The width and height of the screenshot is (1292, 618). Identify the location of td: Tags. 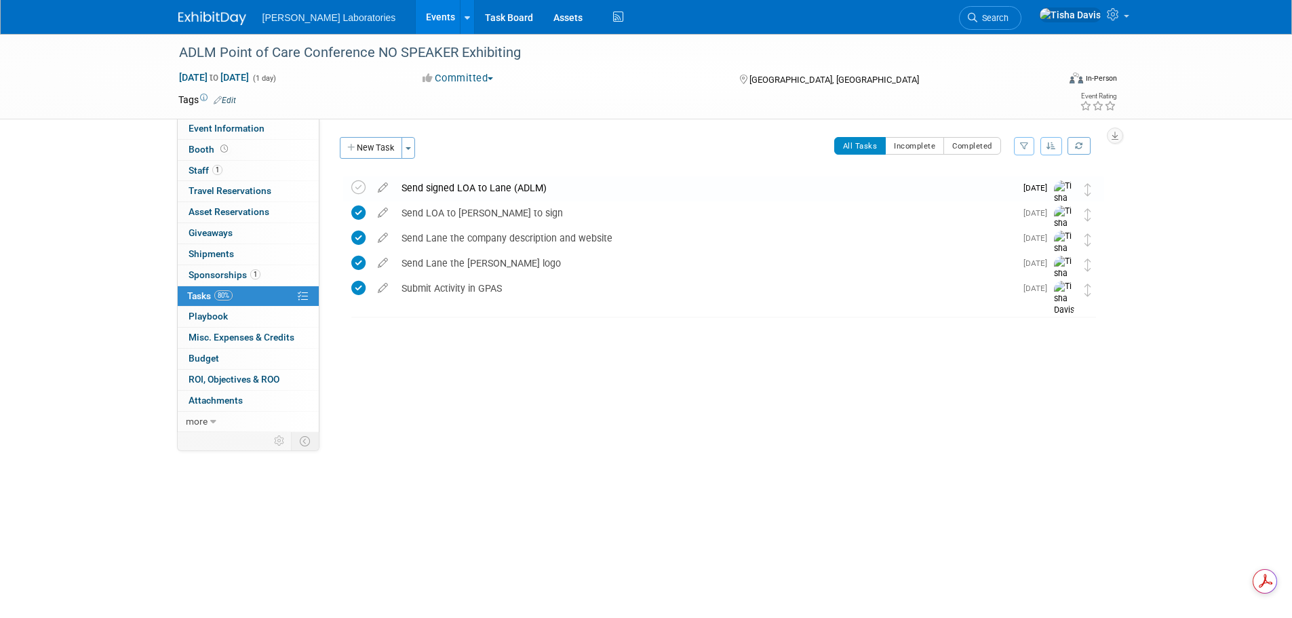
(207, 100).